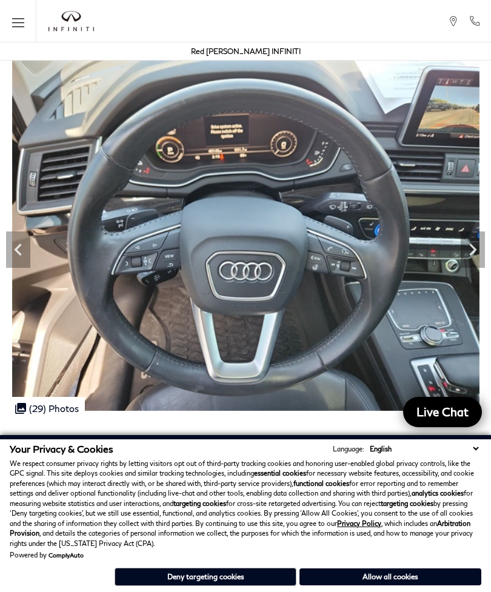 The image size is (491, 592). What do you see at coordinates (390, 576) in the screenshot?
I see `button: Allow all cookies` at bounding box center [390, 576].